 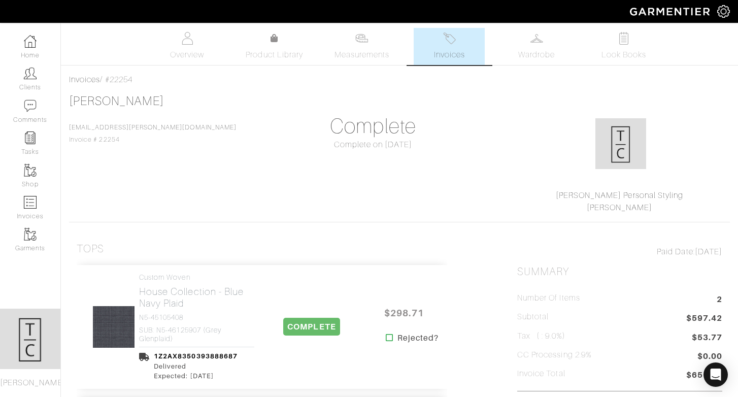 I want to click on img: xy6mXSck91kMuDdgTatmsT54.png, so click(x=620, y=144).